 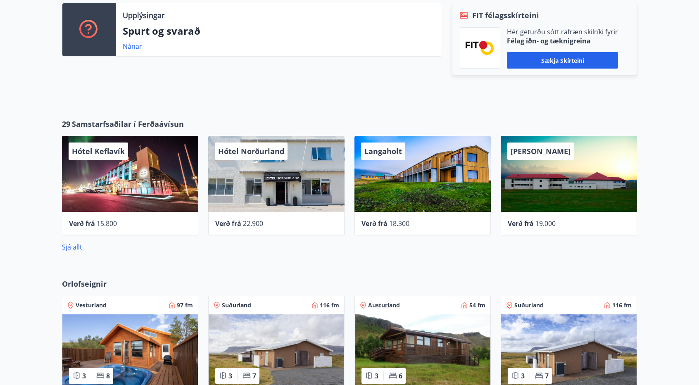 I want to click on span: Hótel Keflavík, so click(x=98, y=151).